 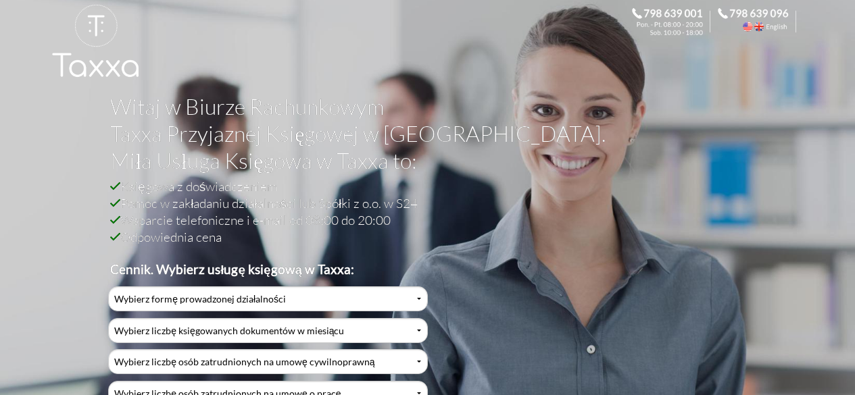 I want to click on b: Cennik. Wybierz usługę księgową w Taxxa:, so click(x=232, y=269).